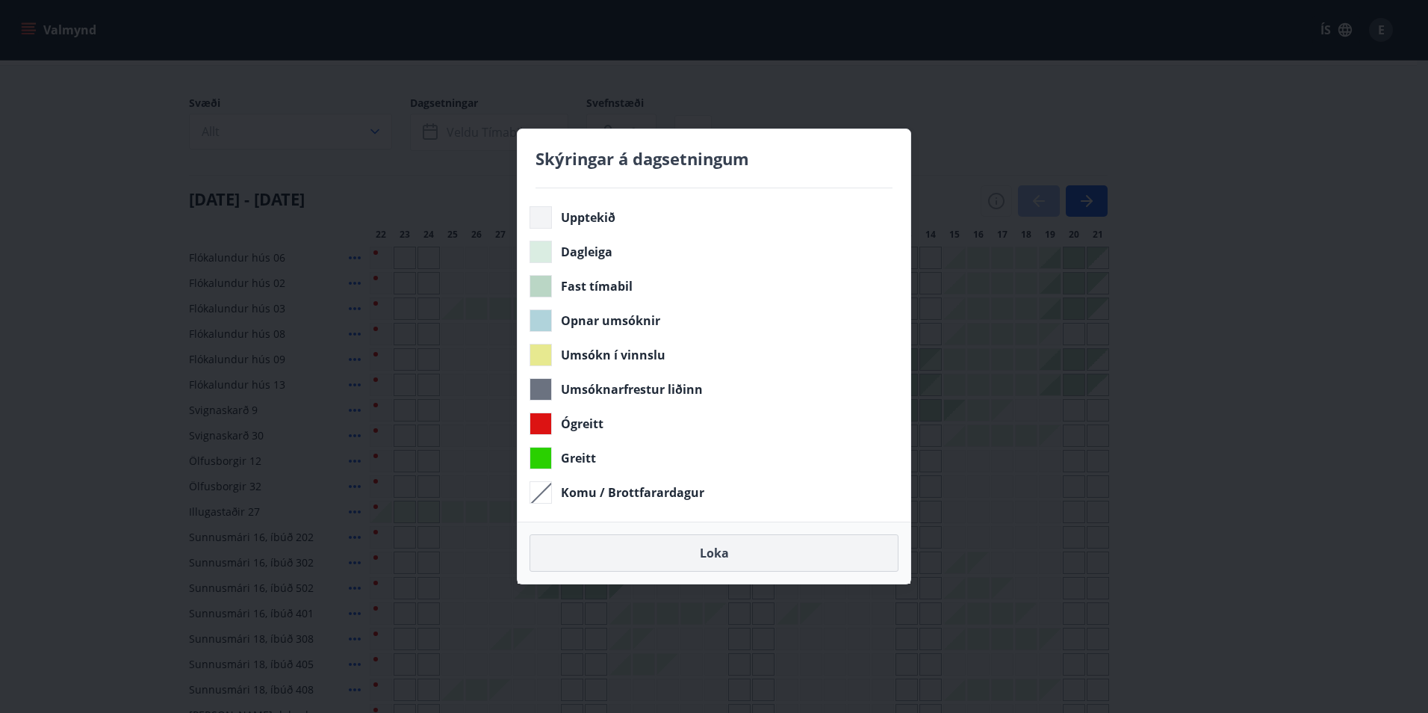 Image resolution: width=1428 pixels, height=713 pixels. What do you see at coordinates (610, 320) in the screenshot?
I see `span: Opnar umsóknir` at bounding box center [610, 320].